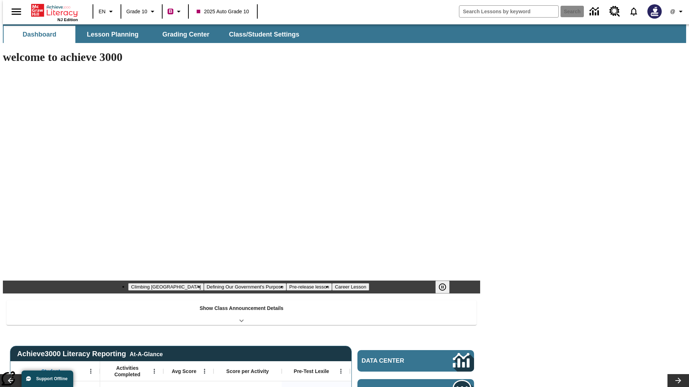 The width and height of the screenshot is (689, 387). Describe the element at coordinates (127, 372) in the screenshot. I see `span: Activities Completed` at that location.